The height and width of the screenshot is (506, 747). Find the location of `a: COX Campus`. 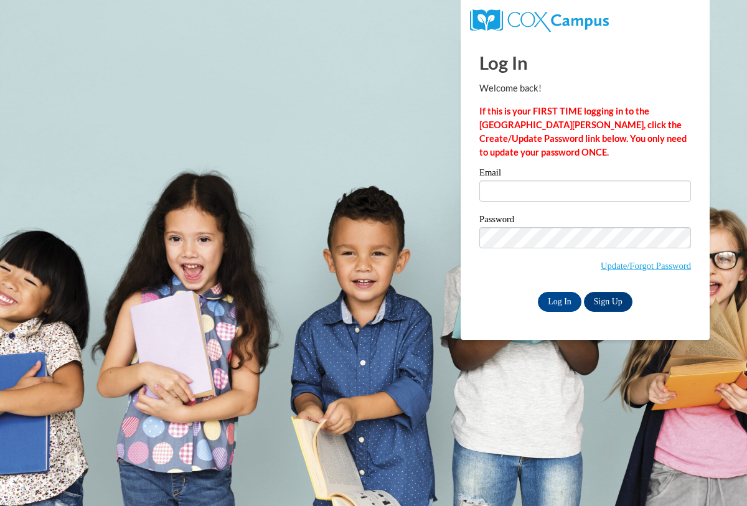

a: COX Campus is located at coordinates (539, 19).